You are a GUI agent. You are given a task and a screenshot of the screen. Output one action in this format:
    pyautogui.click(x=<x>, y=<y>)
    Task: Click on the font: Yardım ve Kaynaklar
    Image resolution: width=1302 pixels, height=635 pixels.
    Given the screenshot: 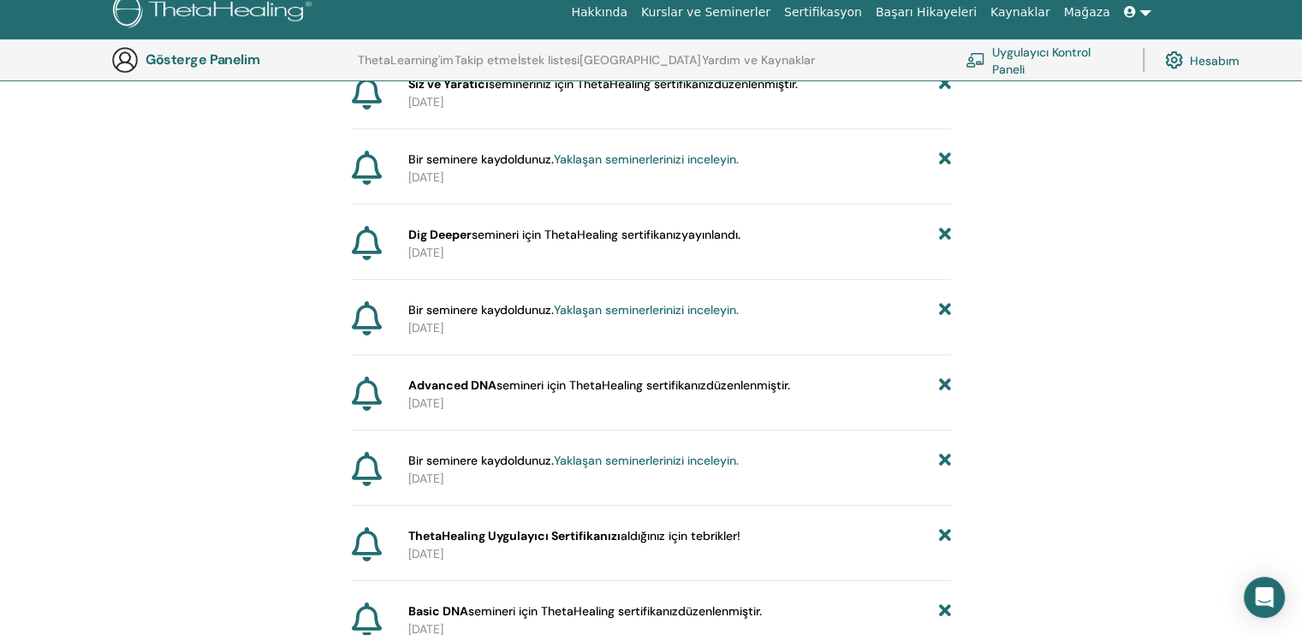 What is the action you would take?
    pyautogui.click(x=758, y=60)
    